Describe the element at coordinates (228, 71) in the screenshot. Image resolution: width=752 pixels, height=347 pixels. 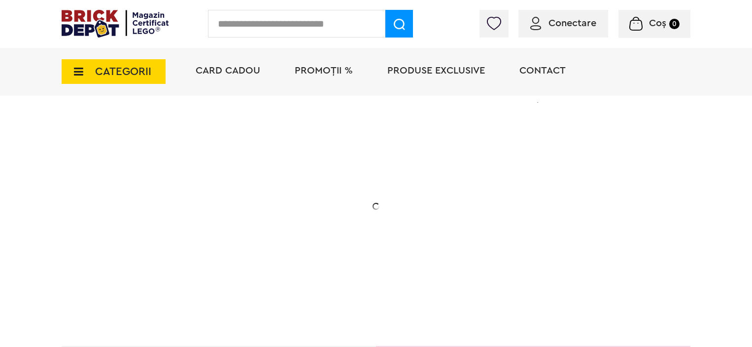
I see `a: Card Cadou` at that location.